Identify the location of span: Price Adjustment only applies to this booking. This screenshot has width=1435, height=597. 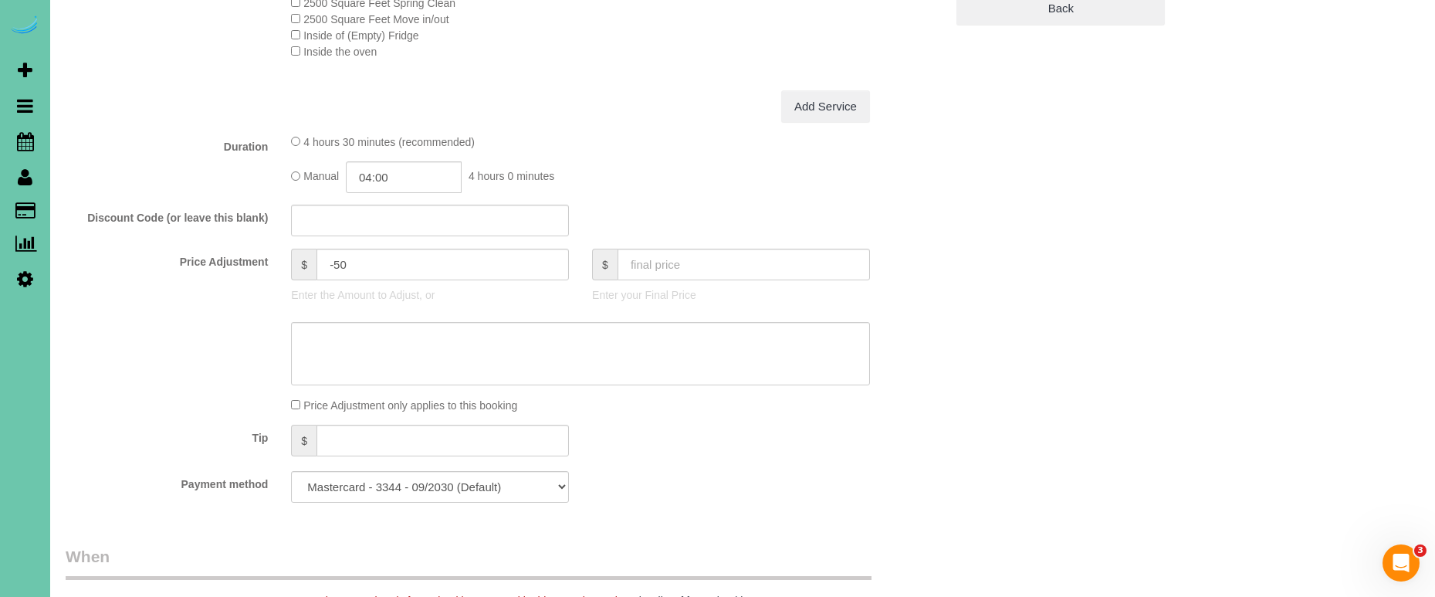
(410, 405).